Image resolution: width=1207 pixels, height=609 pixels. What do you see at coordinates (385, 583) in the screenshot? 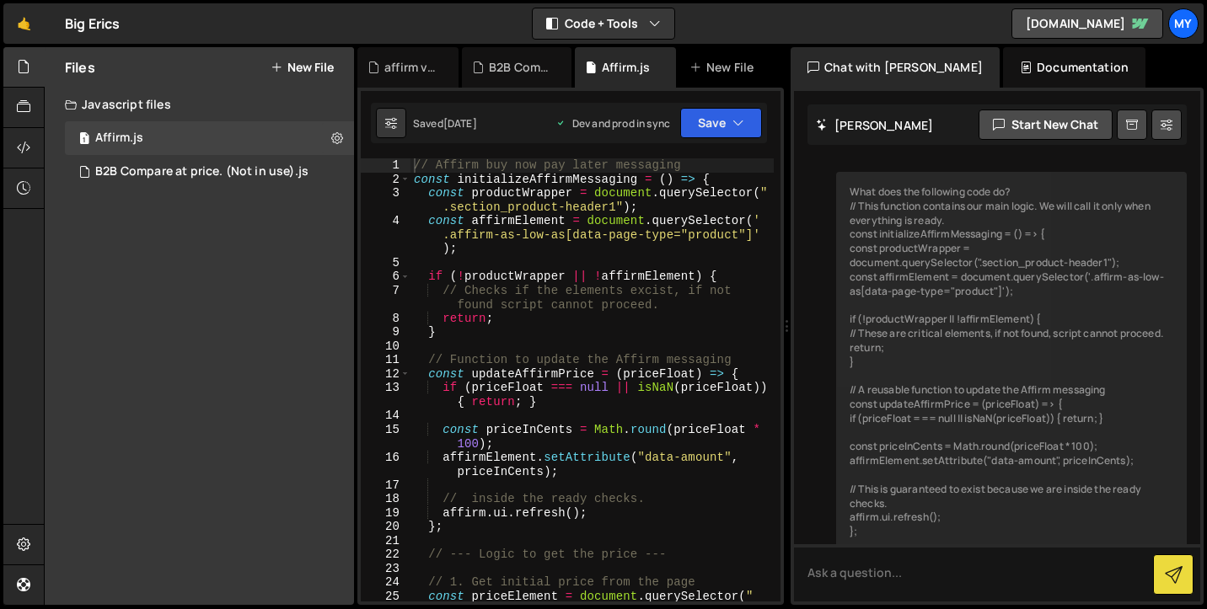
I see `div: 24` at bounding box center [385, 583].